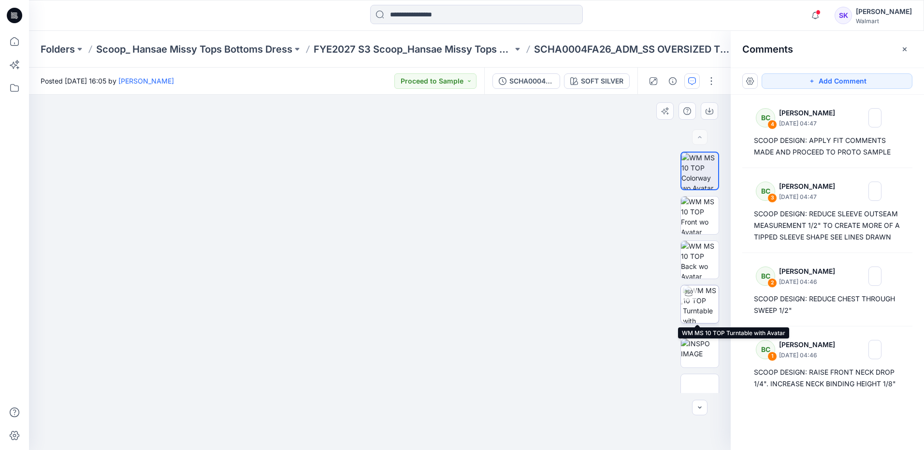  I want to click on a: Folders, so click(58, 49).